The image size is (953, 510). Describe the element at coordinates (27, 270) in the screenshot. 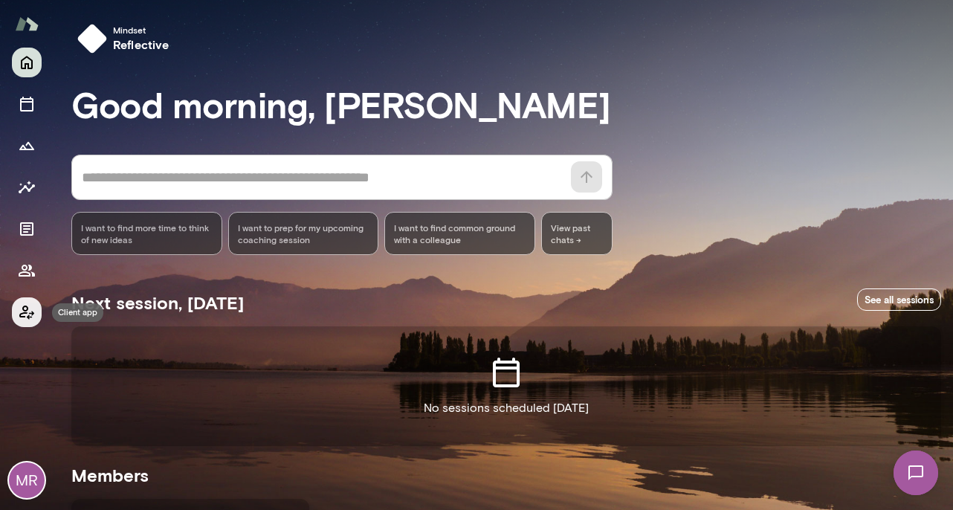

I see `button: Members` at that location.